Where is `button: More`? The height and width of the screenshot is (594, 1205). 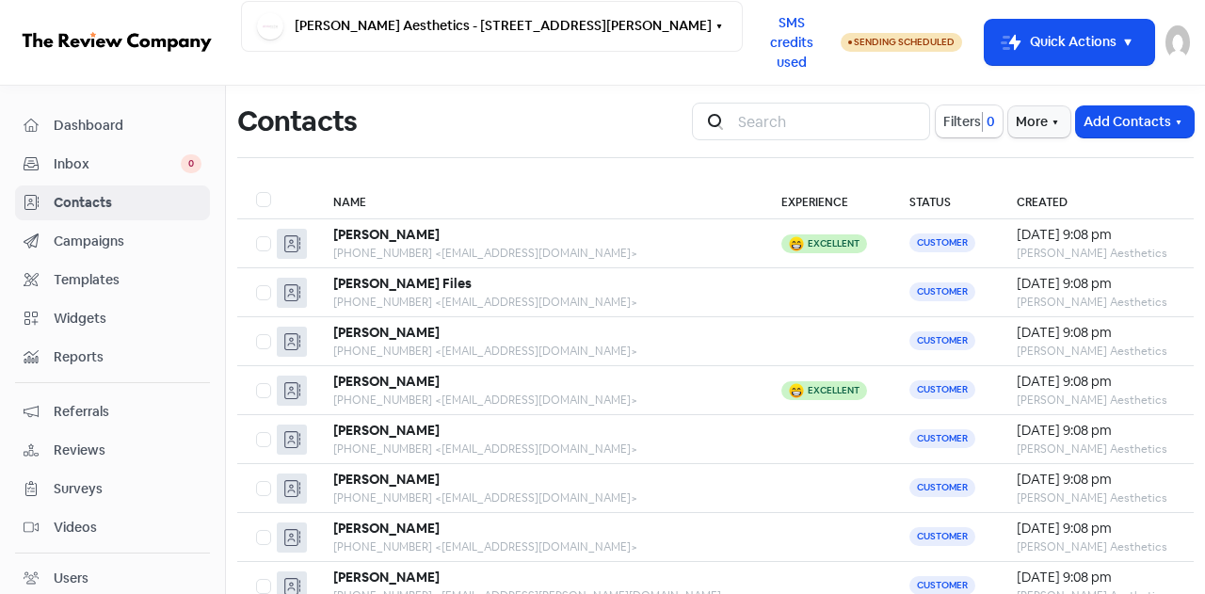
button: More is located at coordinates (1039, 121).